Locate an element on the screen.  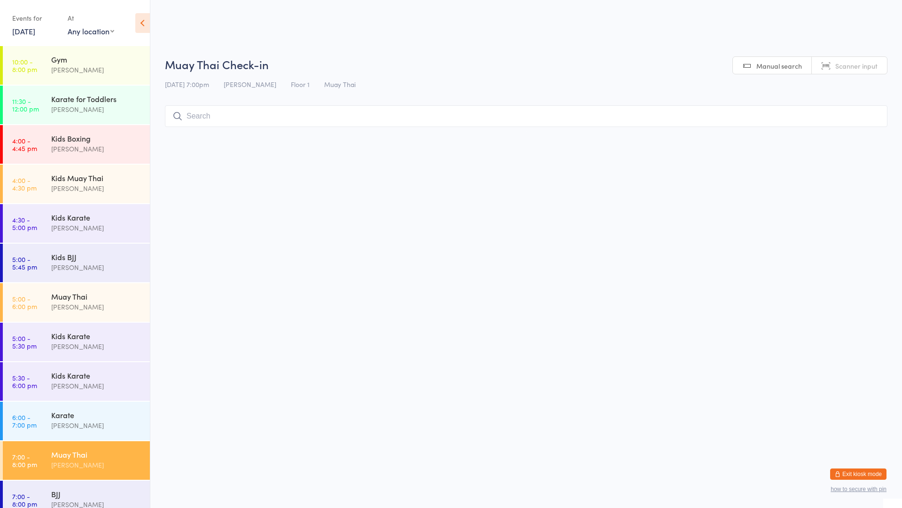
time: 6:00 - 7:00 pm is located at coordinates (24, 421).